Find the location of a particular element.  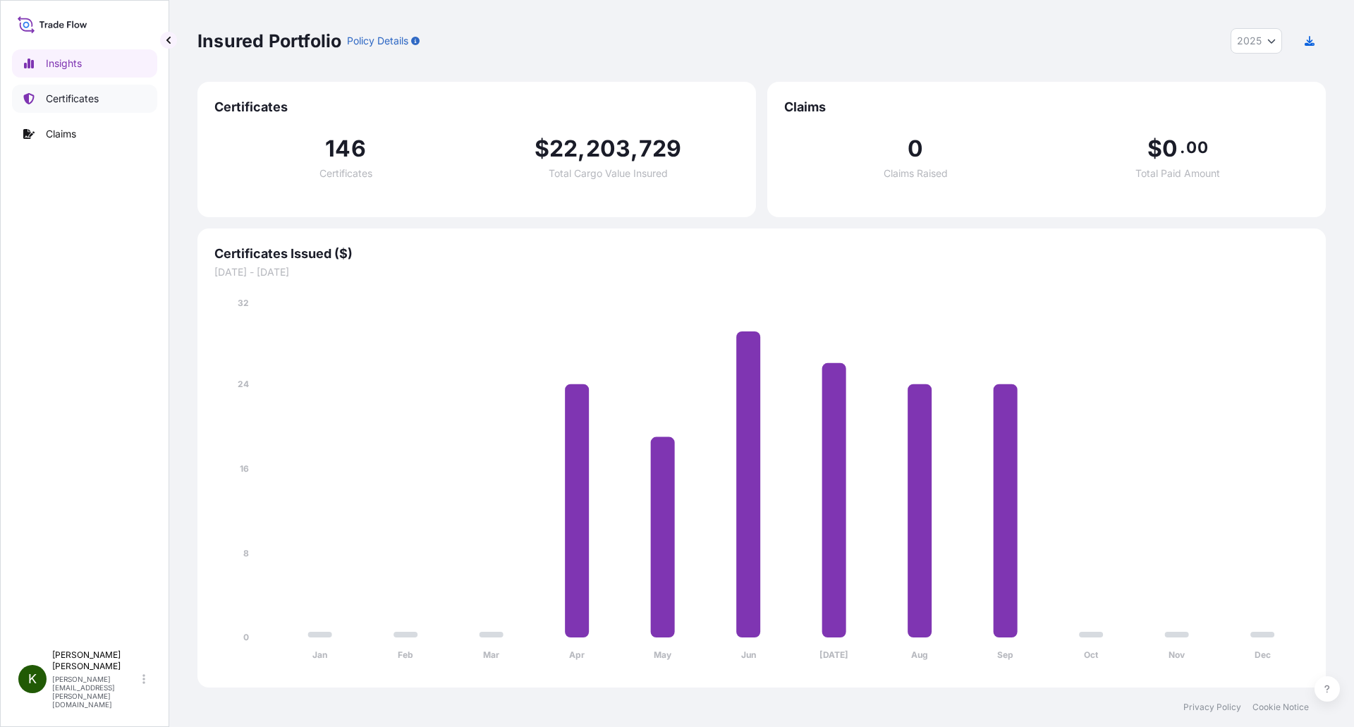

p: Claims is located at coordinates (61, 134).